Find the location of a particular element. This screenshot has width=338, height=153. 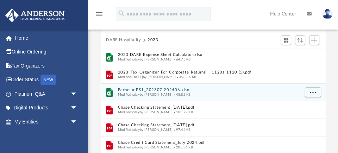

button: DARE Hospitality is located at coordinates (123, 40).